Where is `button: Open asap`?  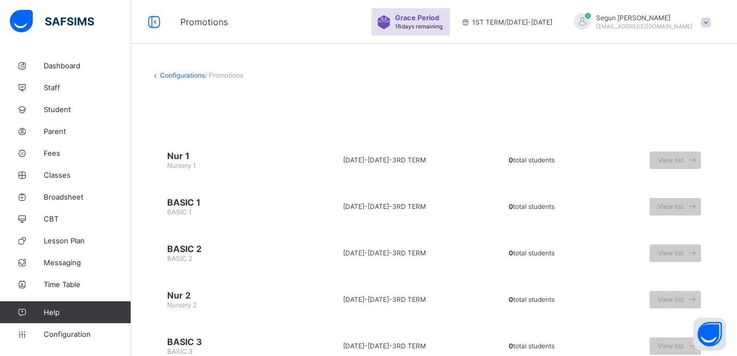
button: Open asap is located at coordinates (710, 334).